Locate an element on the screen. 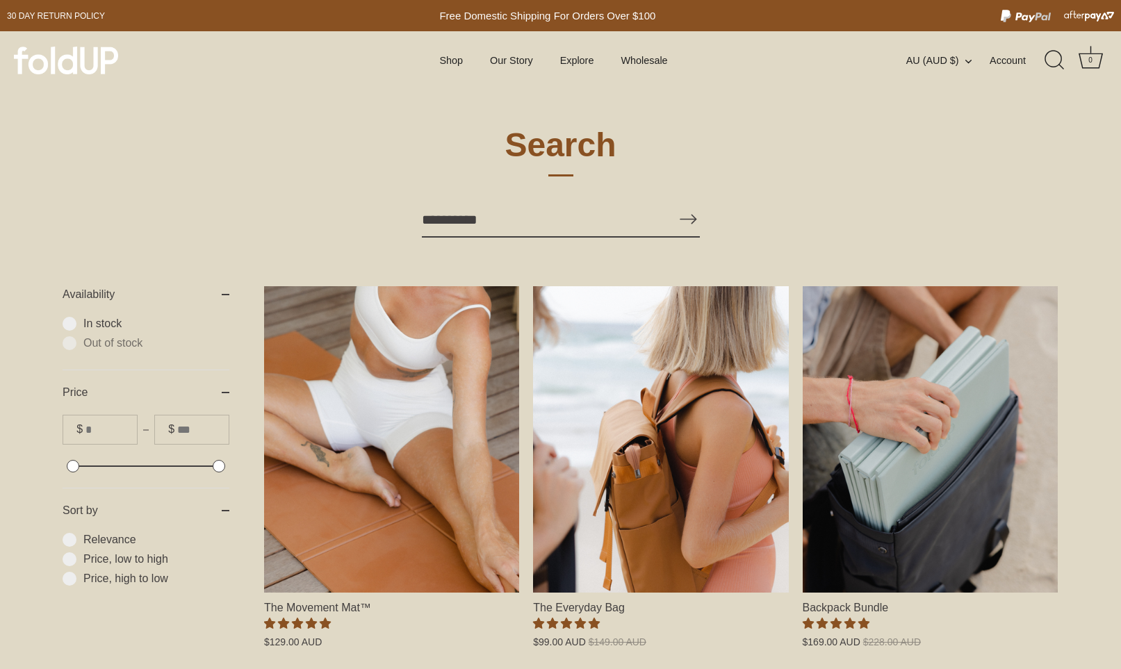 This screenshot has height=669, width=1121. a: Account is located at coordinates (1020, 60).